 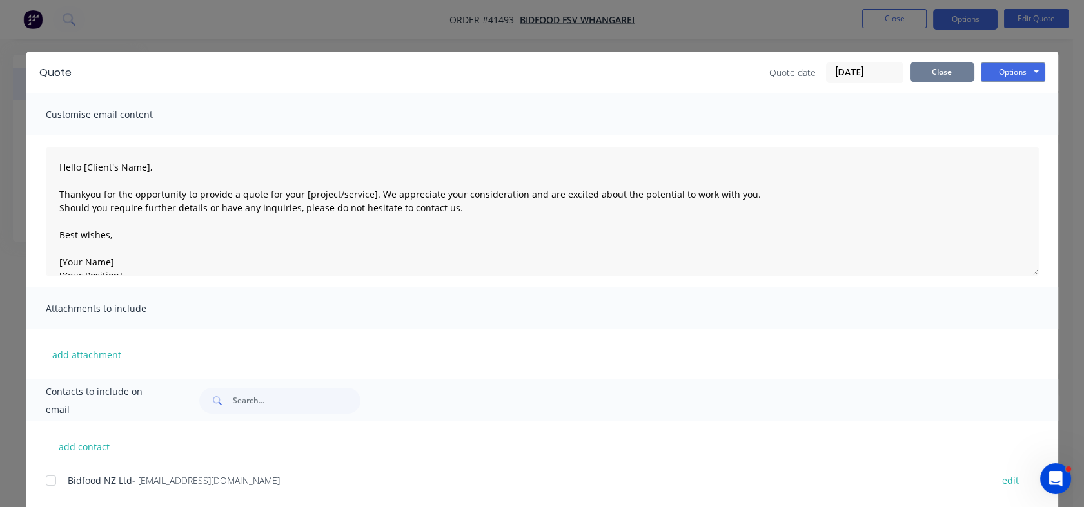 What do you see at coordinates (542, 212) in the screenshot?
I see `textarea: Hello [Client's Name], Thankyou for the opportunity to provide a quote for your [project/service]...` at bounding box center [542, 212].